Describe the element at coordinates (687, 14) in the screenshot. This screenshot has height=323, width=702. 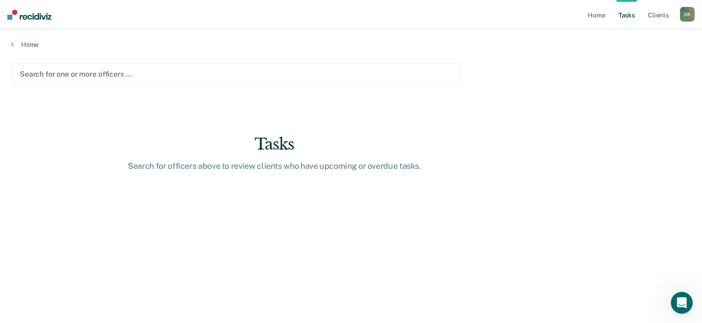
I see `button: DK` at that location.